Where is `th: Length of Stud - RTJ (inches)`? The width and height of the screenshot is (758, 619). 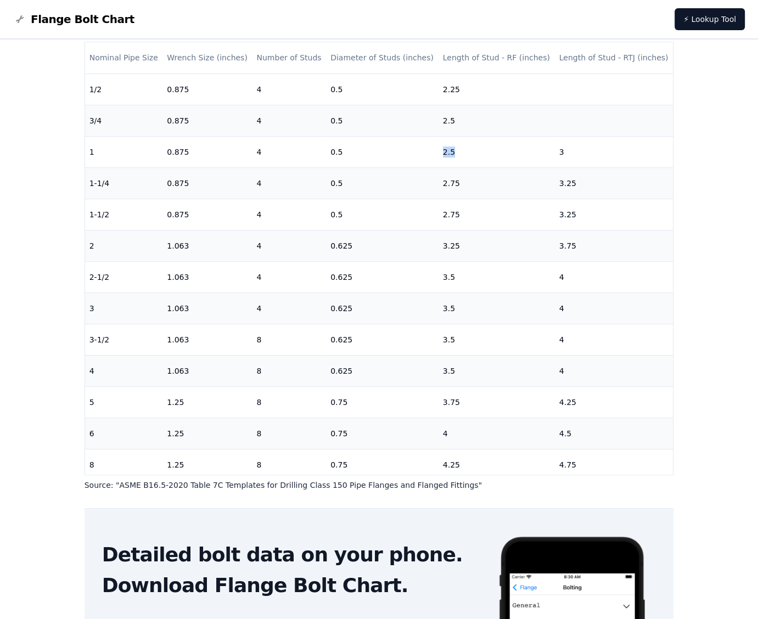 th: Length of Stud - RTJ (inches) is located at coordinates (614, 58).